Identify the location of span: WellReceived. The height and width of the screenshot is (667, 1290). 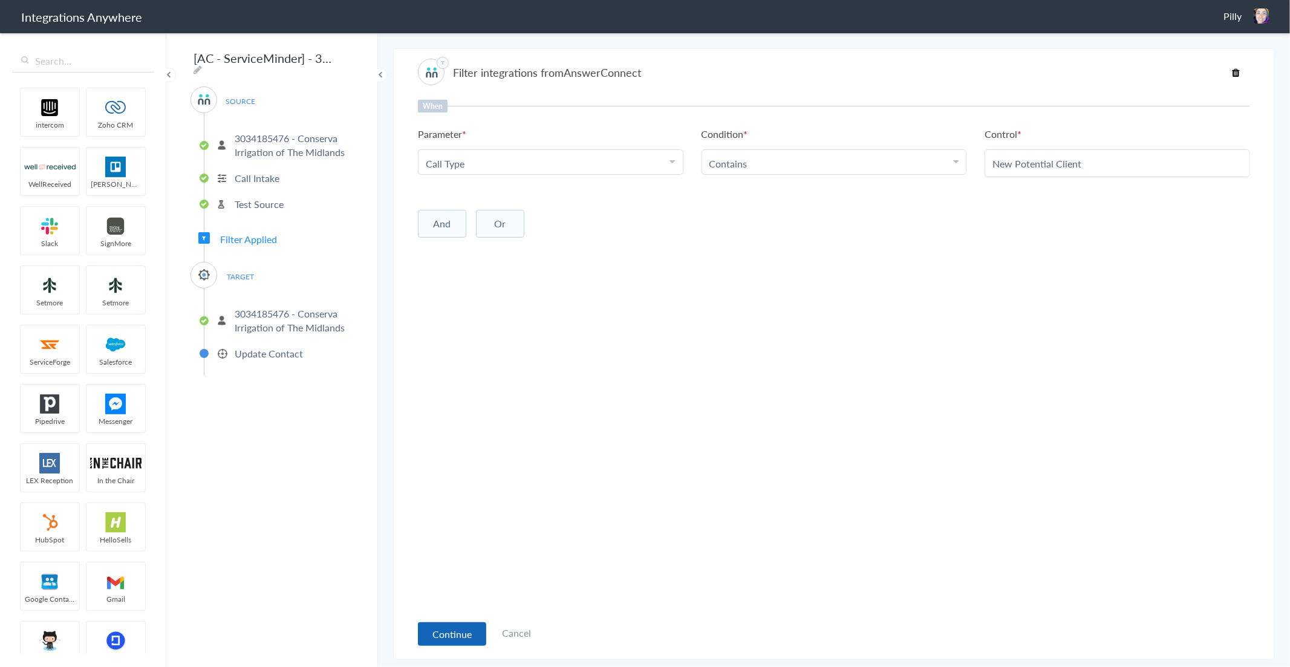
(50, 184).